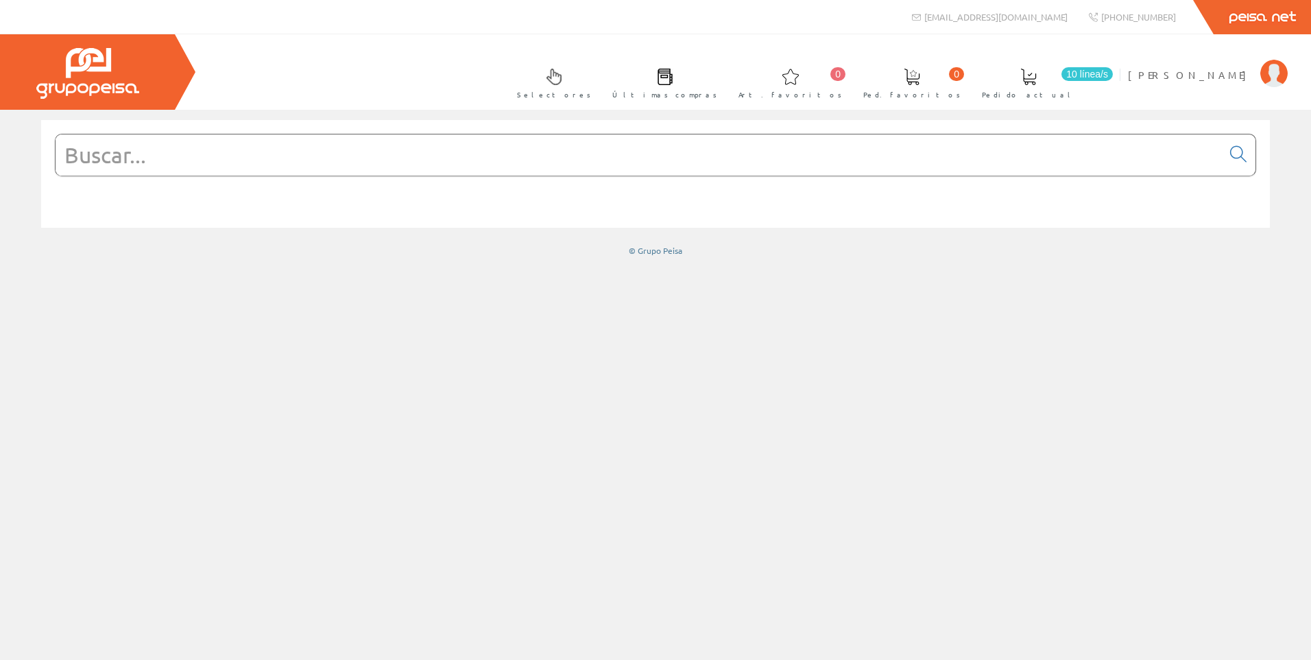 Image resolution: width=1311 pixels, height=660 pixels. I want to click on div: © Grupo Peisa, so click(656, 250).